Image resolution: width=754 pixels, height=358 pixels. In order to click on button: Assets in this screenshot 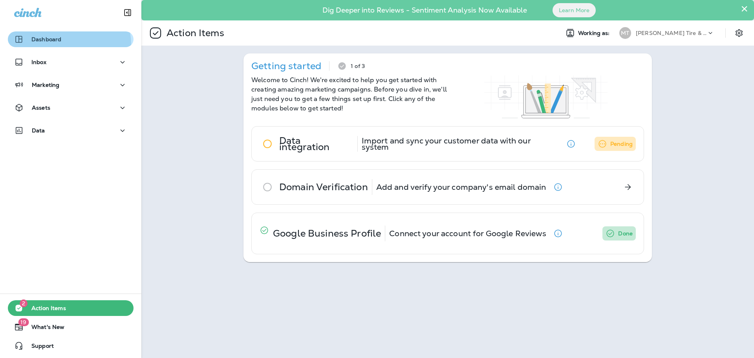, I will do `click(71, 108)`.